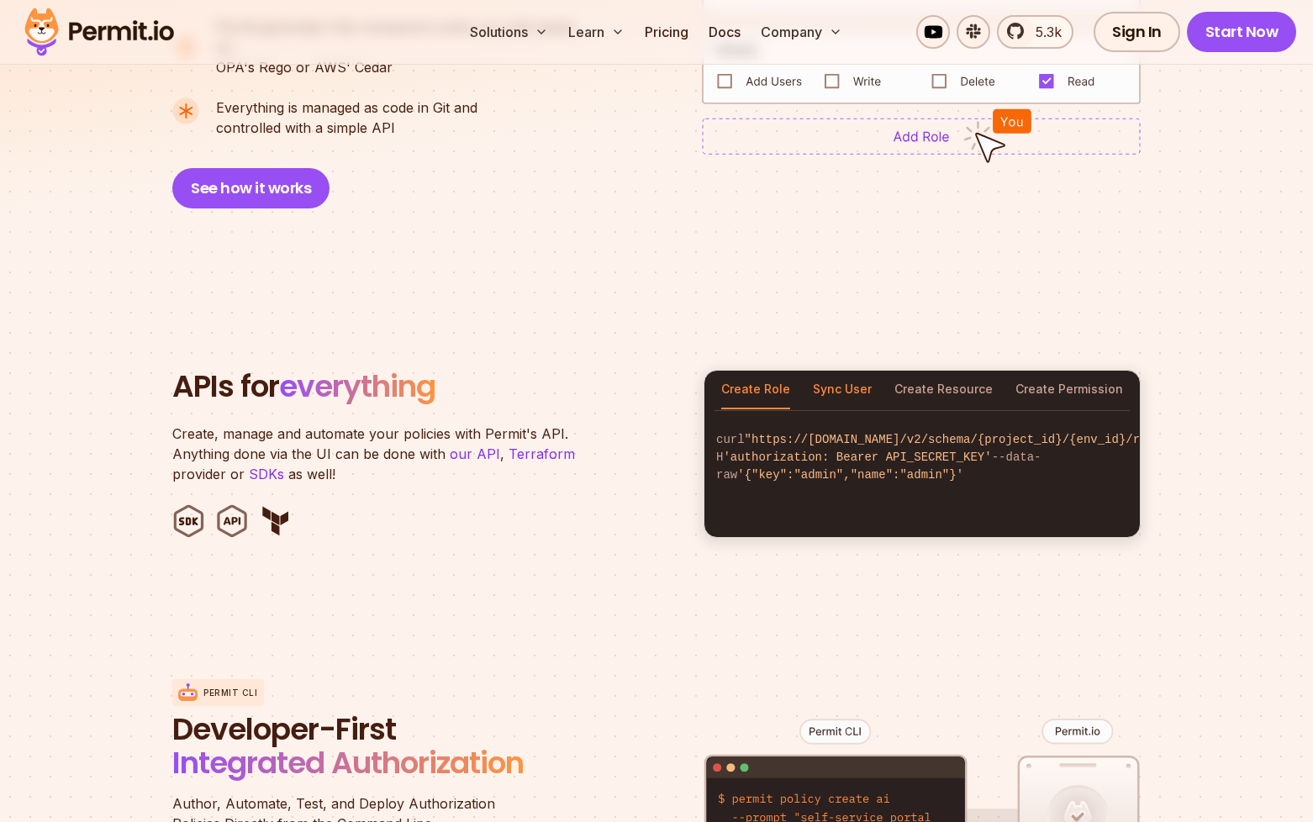 This screenshot has width=1313, height=822. I want to click on p: controlled with a simple API, so click(346, 118).